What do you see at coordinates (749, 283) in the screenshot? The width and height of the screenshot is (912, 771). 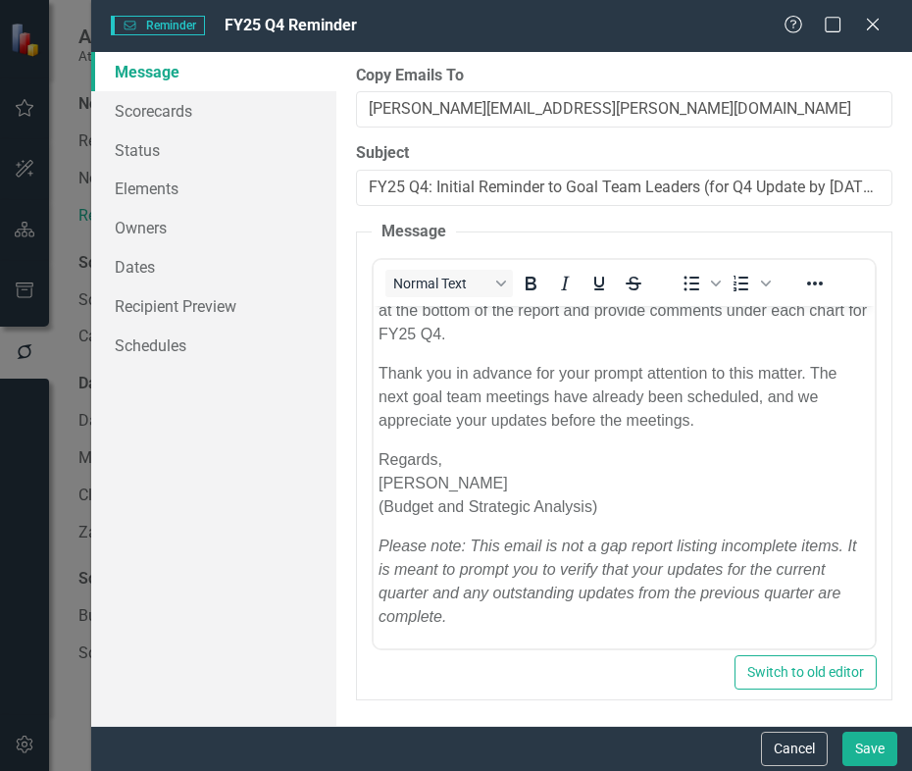 I see `div: Numbered list` at bounding box center [749, 283].